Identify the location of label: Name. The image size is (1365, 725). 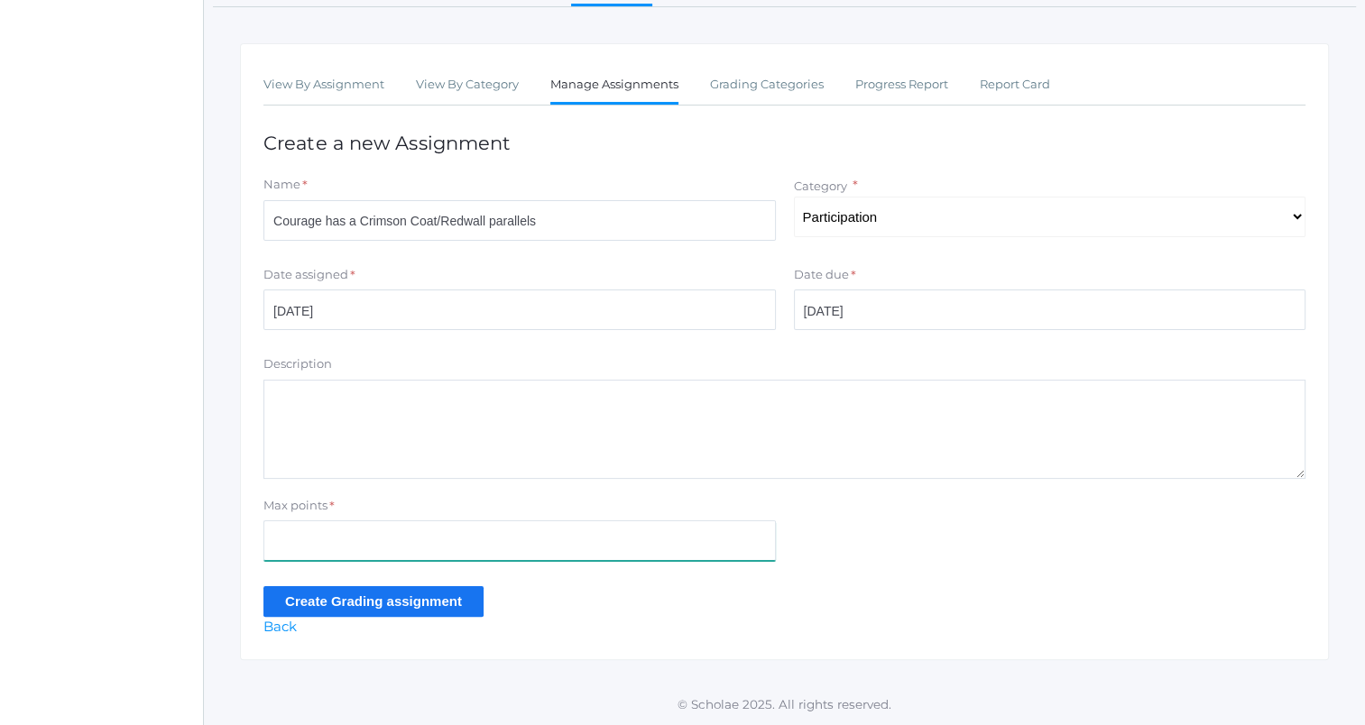
(282, 185).